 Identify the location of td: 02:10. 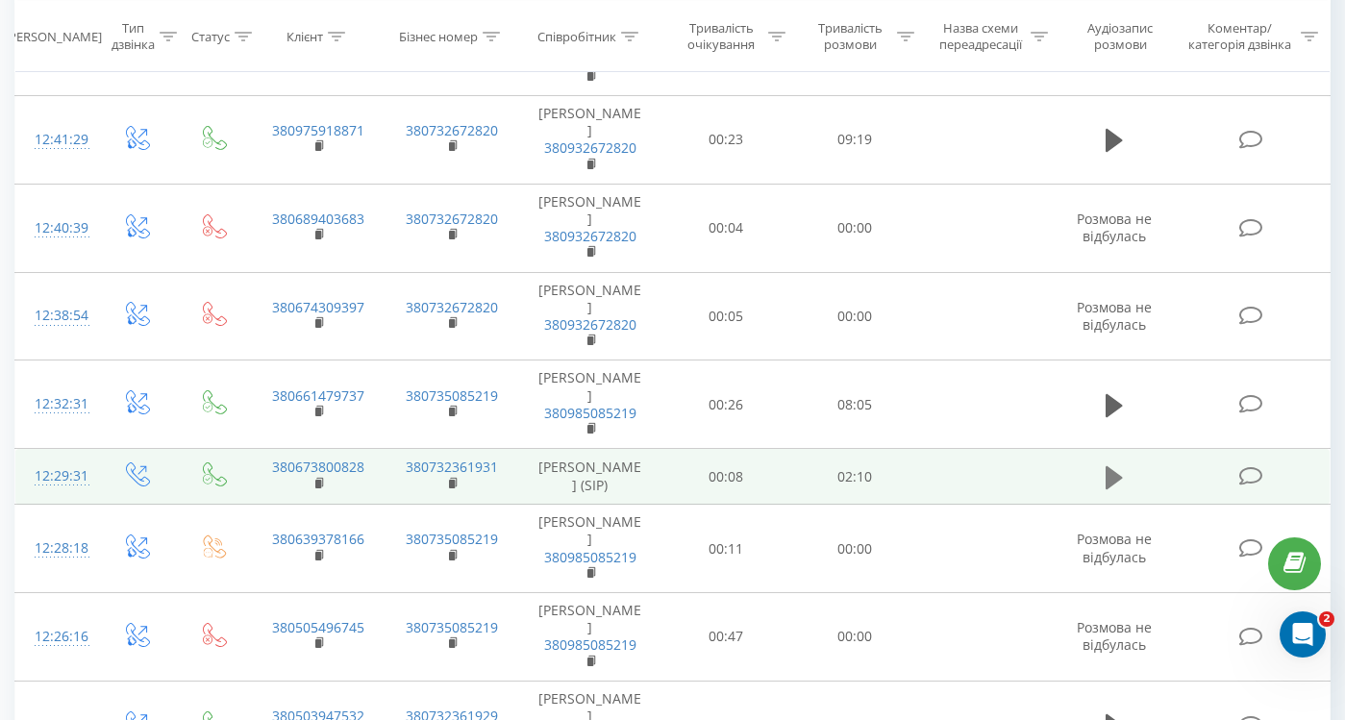
(855, 477).